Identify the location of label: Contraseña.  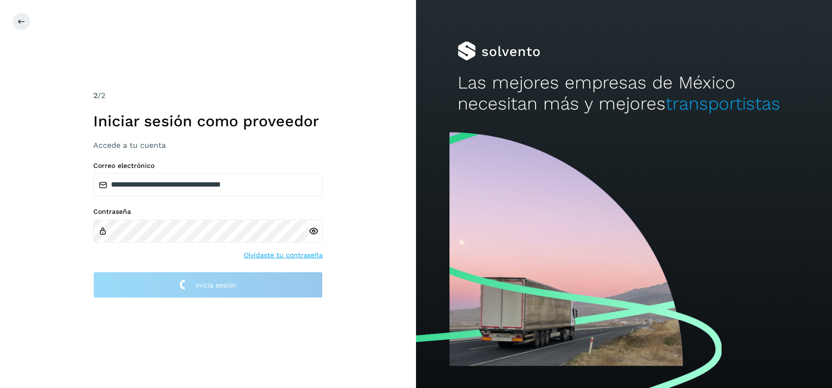
(208, 211).